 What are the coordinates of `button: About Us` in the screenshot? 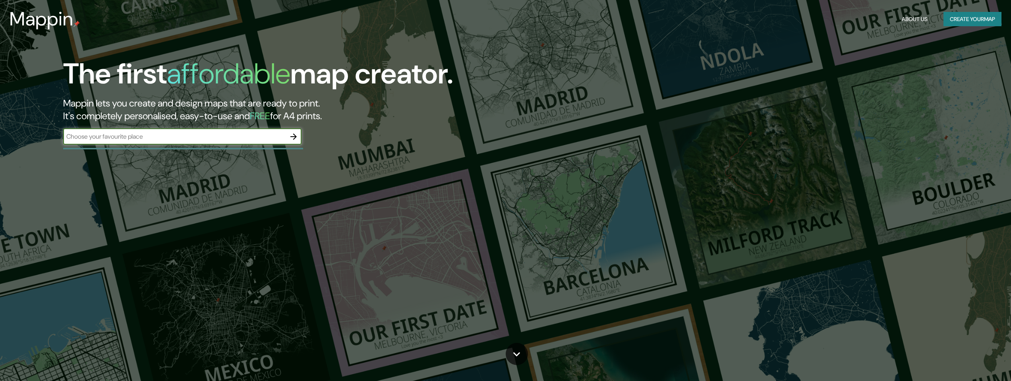 It's located at (915, 19).